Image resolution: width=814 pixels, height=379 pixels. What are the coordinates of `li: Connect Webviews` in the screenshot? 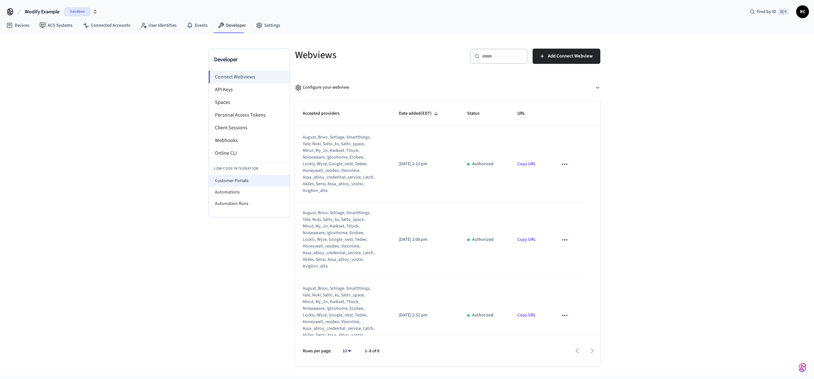 It's located at (249, 77).